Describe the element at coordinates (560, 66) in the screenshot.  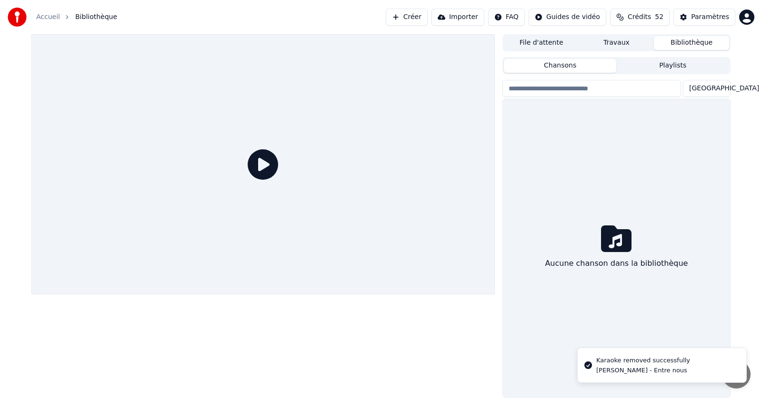
I see `button: Chansons` at that location.